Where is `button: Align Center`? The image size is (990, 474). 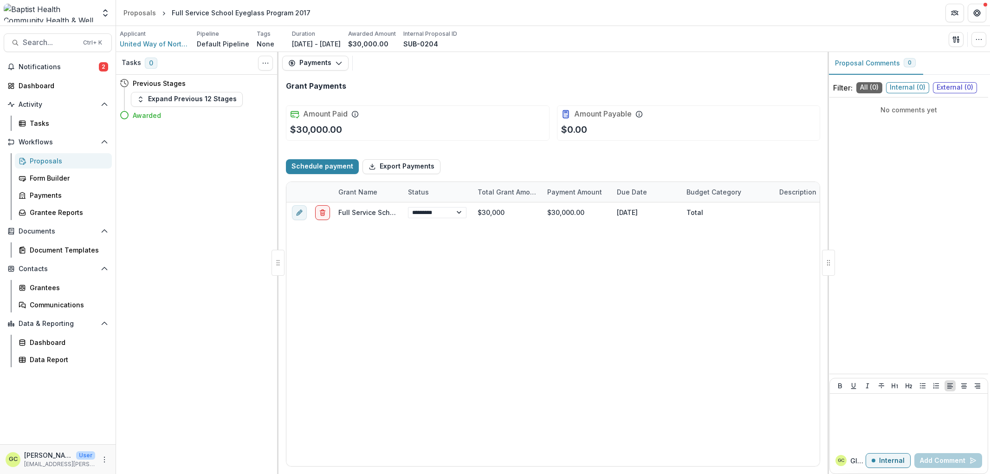 button: Align Center is located at coordinates (964, 386).